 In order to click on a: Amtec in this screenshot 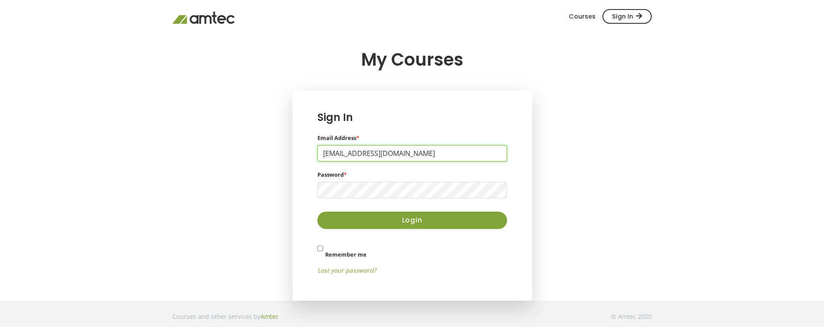, I will do `click(270, 316)`.